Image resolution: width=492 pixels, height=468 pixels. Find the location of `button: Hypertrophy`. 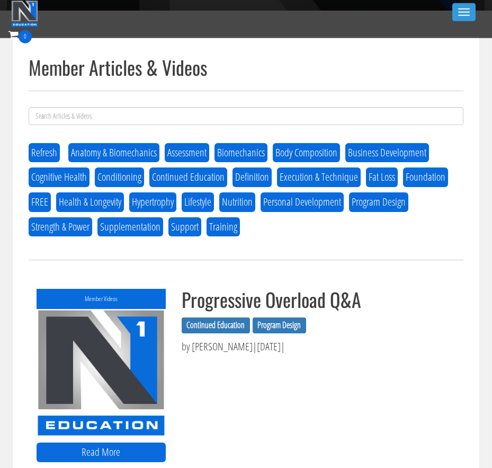

button: Hypertrophy is located at coordinates (153, 202).